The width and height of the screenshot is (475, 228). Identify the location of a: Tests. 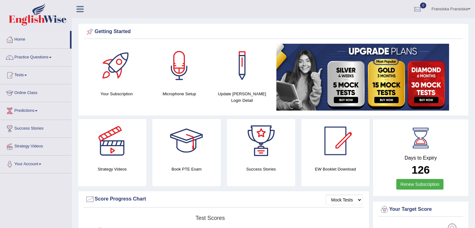
(36, 74).